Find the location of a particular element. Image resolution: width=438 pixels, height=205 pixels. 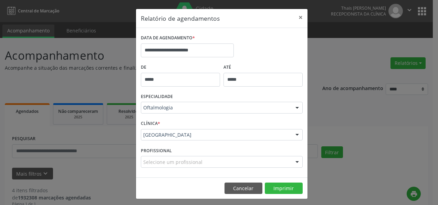

button: Imprimir is located at coordinates (284, 188).